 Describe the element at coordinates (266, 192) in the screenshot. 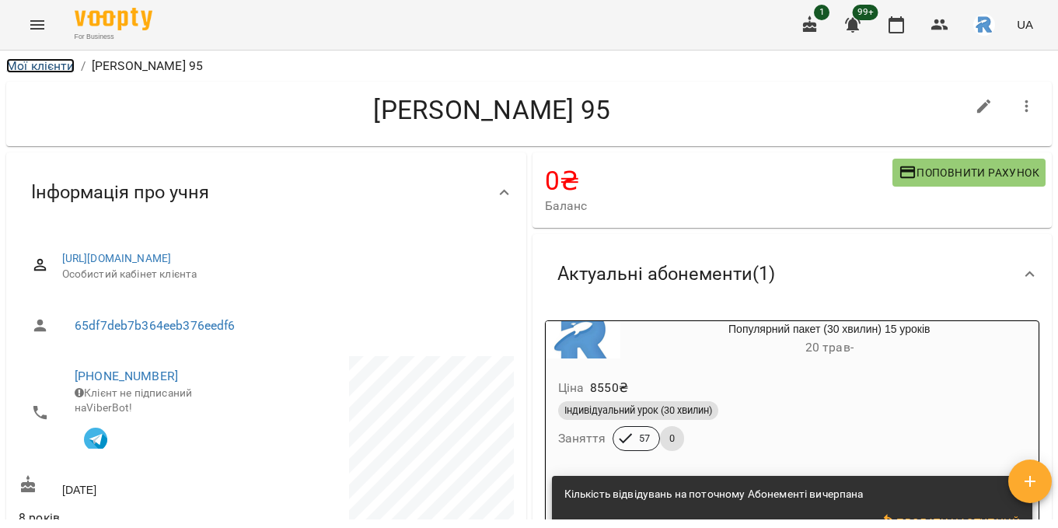

I see `div: Інформація про учня` at that location.